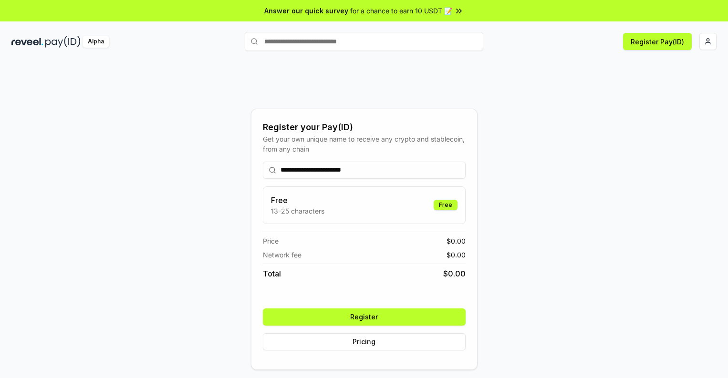 This screenshot has width=728, height=378. Describe the element at coordinates (63, 42) in the screenshot. I see `img: pay_id` at that location.